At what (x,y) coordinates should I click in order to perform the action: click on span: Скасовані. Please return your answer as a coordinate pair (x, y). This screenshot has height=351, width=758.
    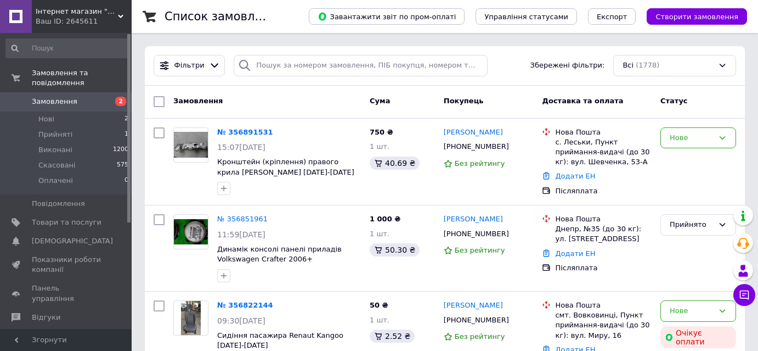
    Looking at the image, I should click on (57, 165).